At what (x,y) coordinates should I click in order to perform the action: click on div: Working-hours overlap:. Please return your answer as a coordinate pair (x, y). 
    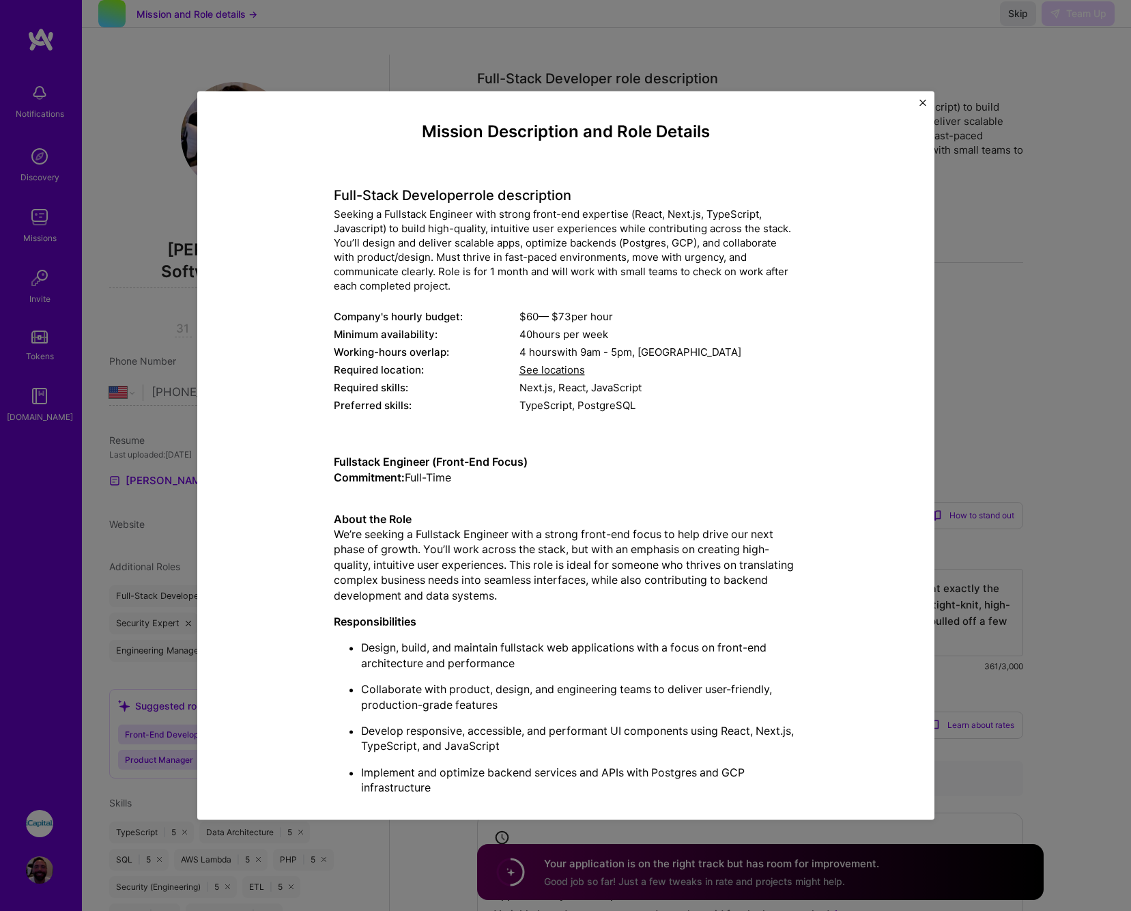
    Looking at the image, I should click on (427, 352).